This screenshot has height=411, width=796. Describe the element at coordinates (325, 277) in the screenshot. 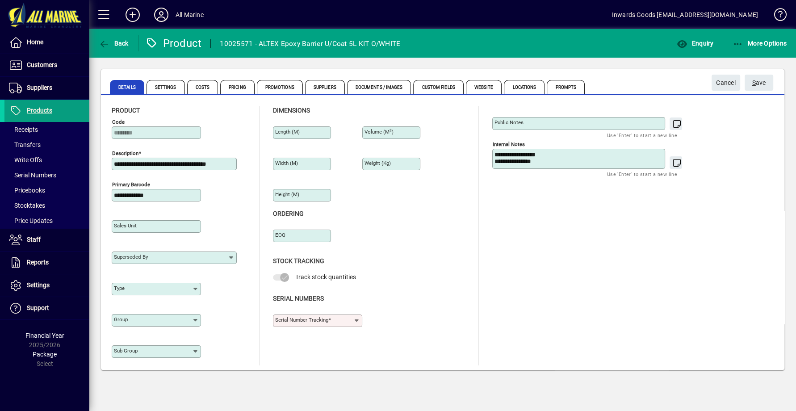

I see `span: Track stock quantities` at that location.